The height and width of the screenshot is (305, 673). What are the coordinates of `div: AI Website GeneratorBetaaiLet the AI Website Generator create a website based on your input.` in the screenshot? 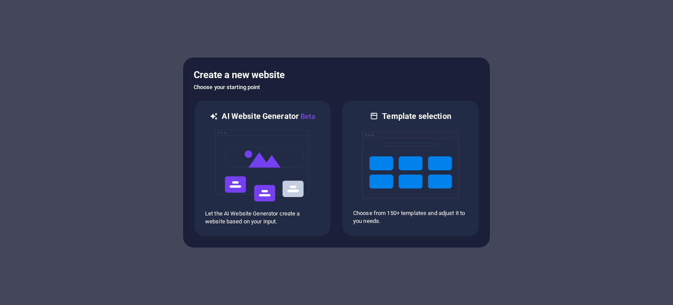 It's located at (263, 168).